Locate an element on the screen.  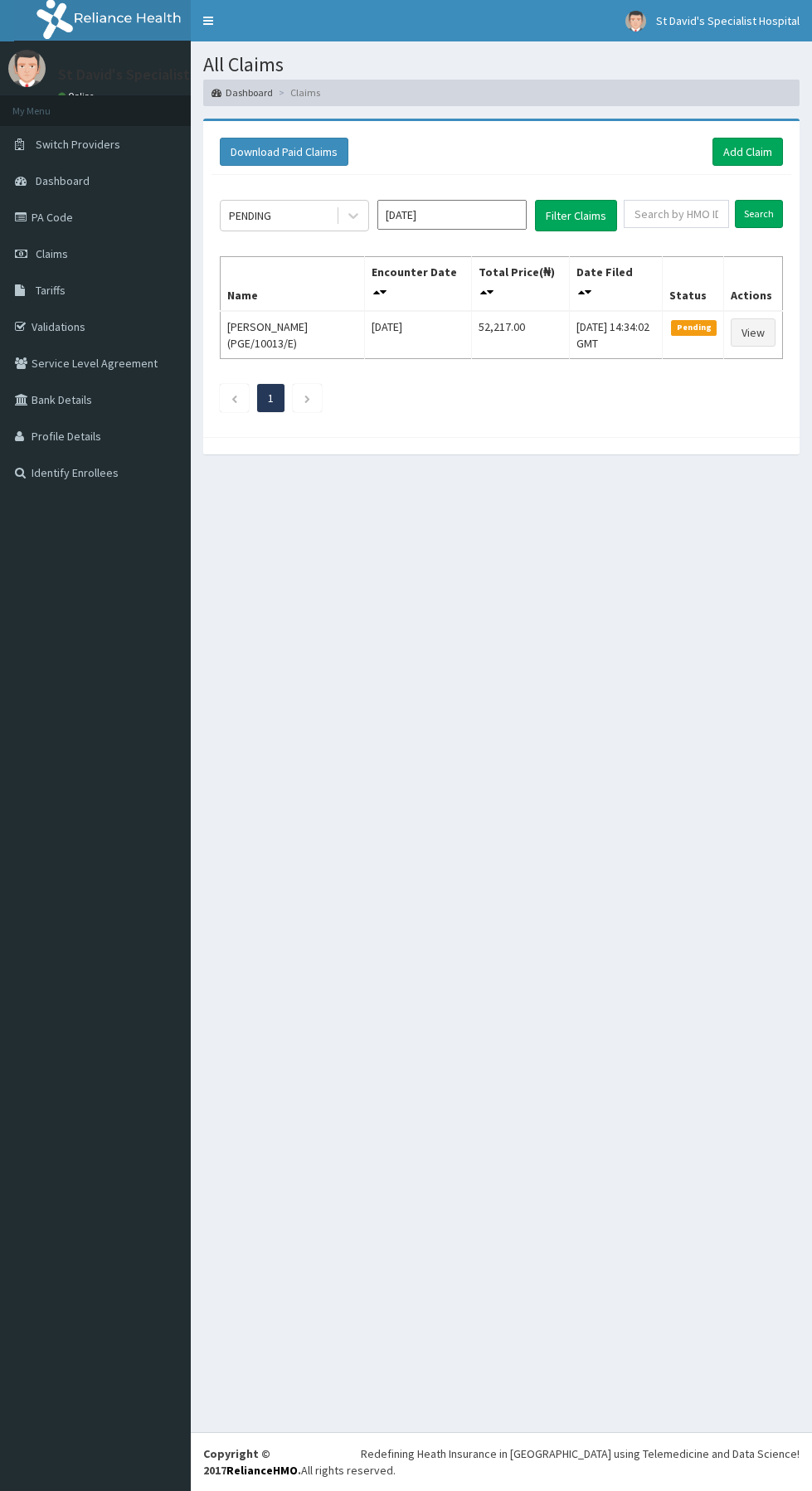
button: Filter Claims is located at coordinates (575, 216).